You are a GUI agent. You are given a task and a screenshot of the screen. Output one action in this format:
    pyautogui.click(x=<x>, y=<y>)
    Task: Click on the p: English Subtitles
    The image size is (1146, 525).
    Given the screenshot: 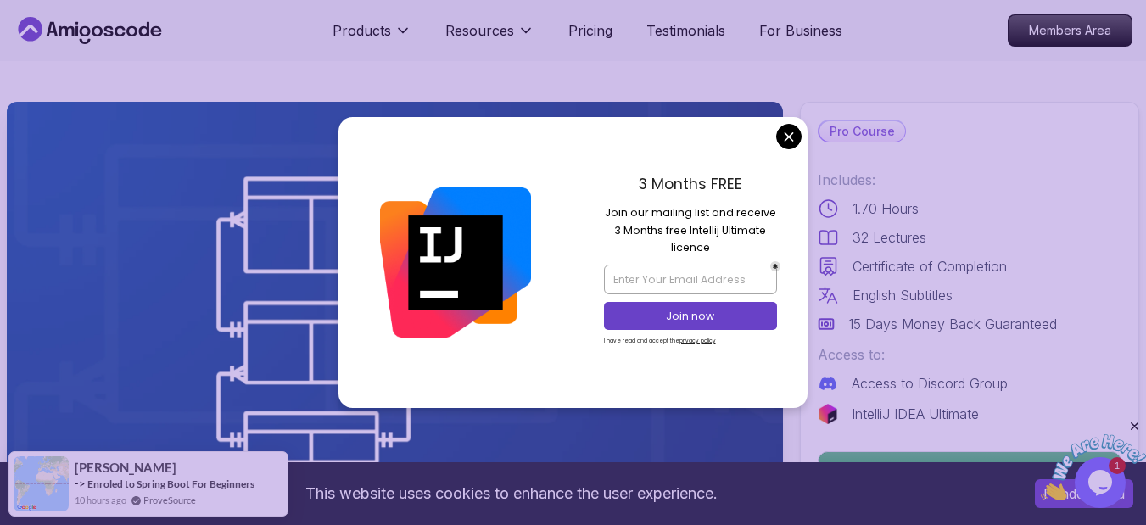 What is the action you would take?
    pyautogui.click(x=902, y=295)
    